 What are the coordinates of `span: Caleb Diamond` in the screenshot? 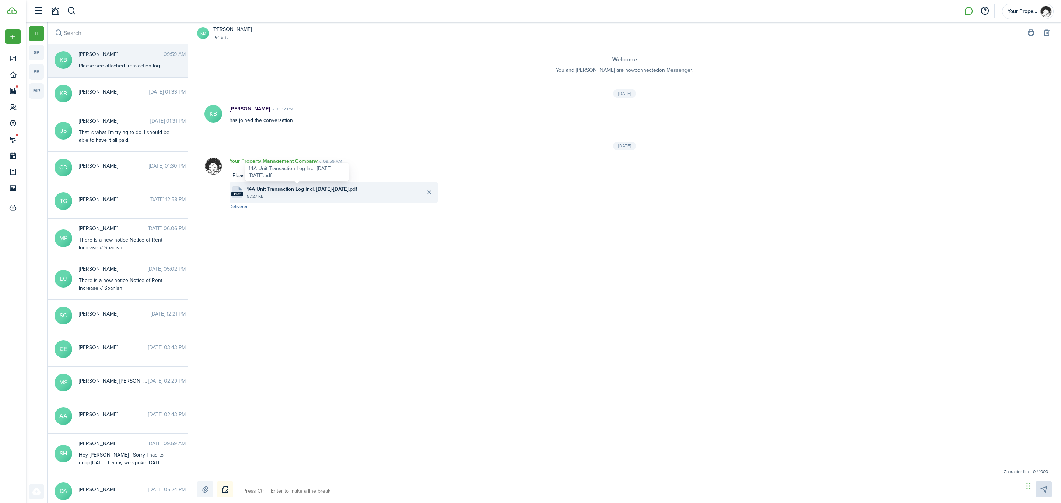 It's located at (114, 166).